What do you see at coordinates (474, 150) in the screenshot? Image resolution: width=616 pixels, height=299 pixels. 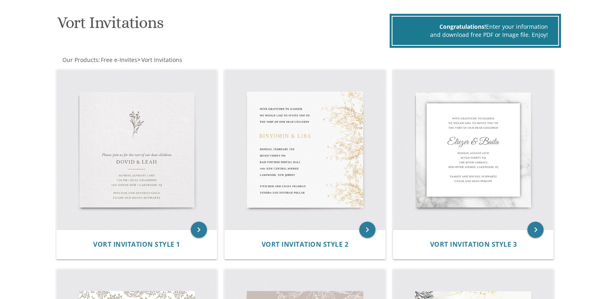 I see `img: Vort Invitation Style 3` at bounding box center [474, 150].